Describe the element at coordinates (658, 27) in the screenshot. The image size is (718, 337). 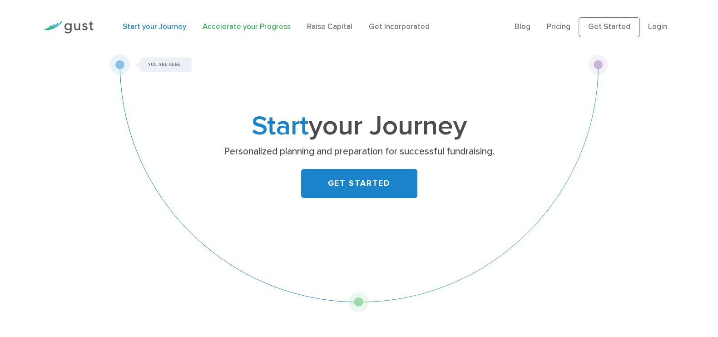
I see `a: Login` at that location.